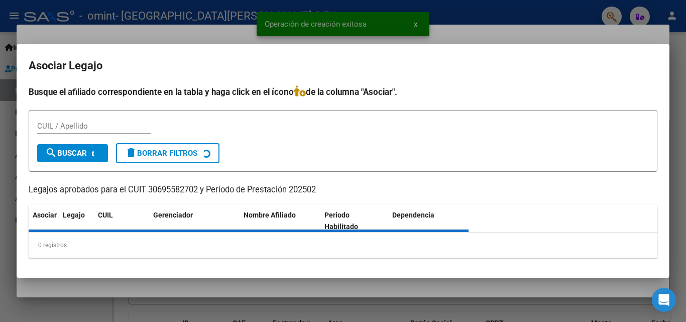 This screenshot has width=686, height=322. What do you see at coordinates (168, 153) in the screenshot?
I see `button: Borrar Filtros` at bounding box center [168, 153].